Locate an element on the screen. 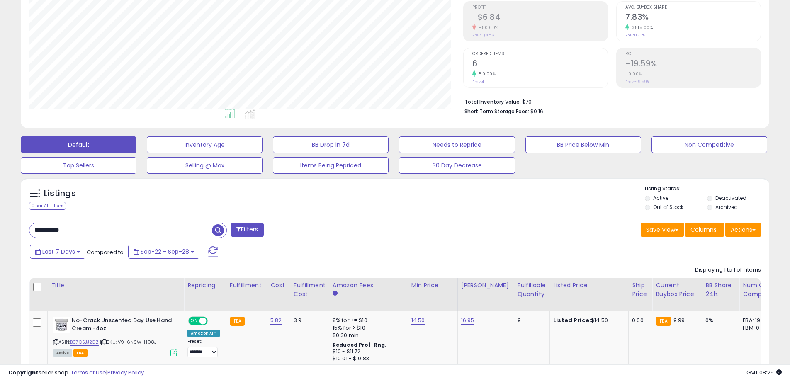  a: 14.50 is located at coordinates (418, 320).